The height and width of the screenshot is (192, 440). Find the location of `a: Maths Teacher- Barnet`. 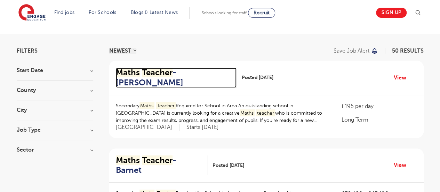

a: Maths Teacher- Barnet is located at coordinates (161, 165).